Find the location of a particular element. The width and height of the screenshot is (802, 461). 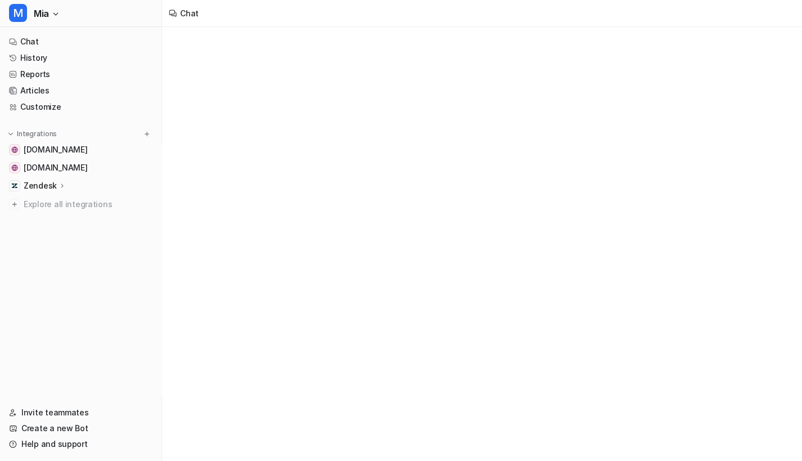

img: explore all integrations is located at coordinates (15, 204).